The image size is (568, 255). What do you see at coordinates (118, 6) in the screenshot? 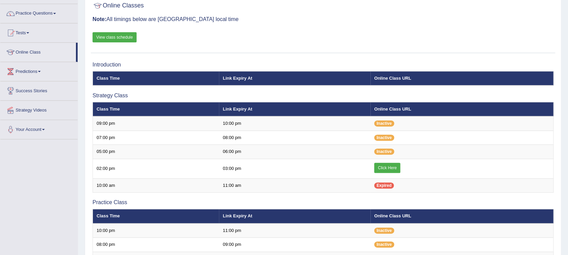
I see `h2: Online Classes` at bounding box center [118, 6].